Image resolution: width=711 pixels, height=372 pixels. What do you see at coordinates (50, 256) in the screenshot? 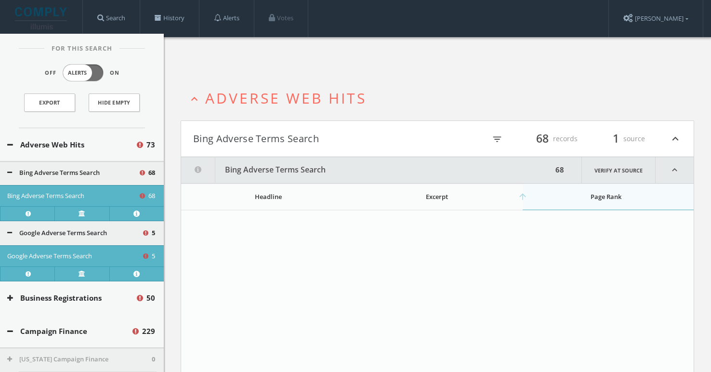
I see `font: Google Adverse Terms Search` at bounding box center [50, 256].